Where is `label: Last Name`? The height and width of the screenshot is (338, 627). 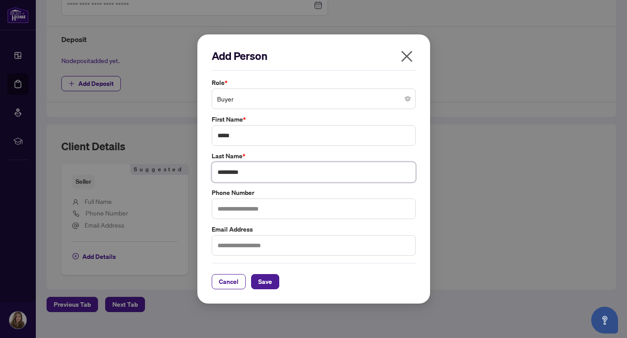 label: Last Name is located at coordinates (314, 156).